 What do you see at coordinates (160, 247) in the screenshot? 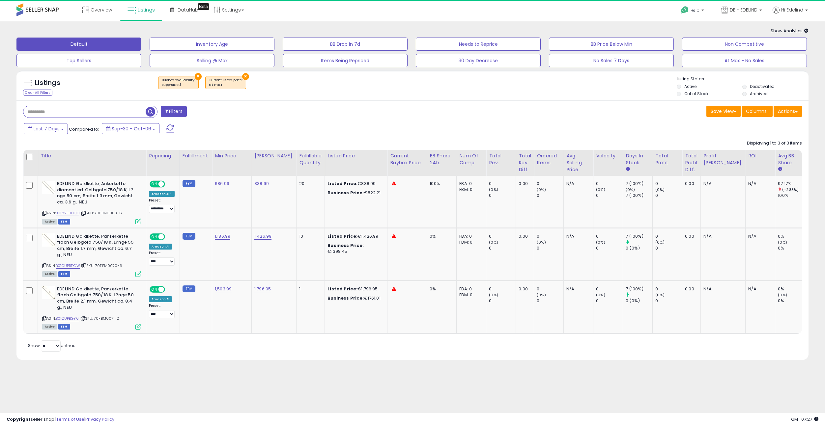
I see `div: Amazon AI` at bounding box center [160, 247].